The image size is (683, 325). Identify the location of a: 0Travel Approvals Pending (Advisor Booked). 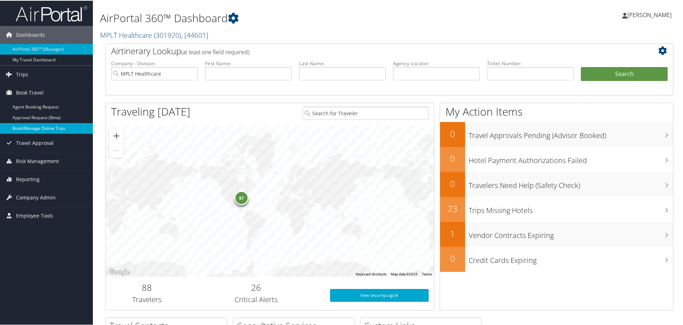
(557, 134).